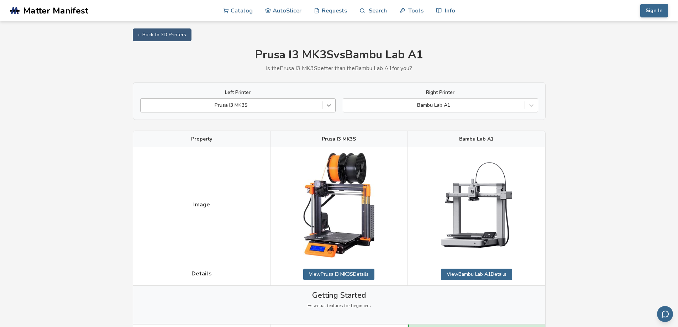  What do you see at coordinates (339, 306) in the screenshot?
I see `span: Essential features for beginners` at bounding box center [339, 306].